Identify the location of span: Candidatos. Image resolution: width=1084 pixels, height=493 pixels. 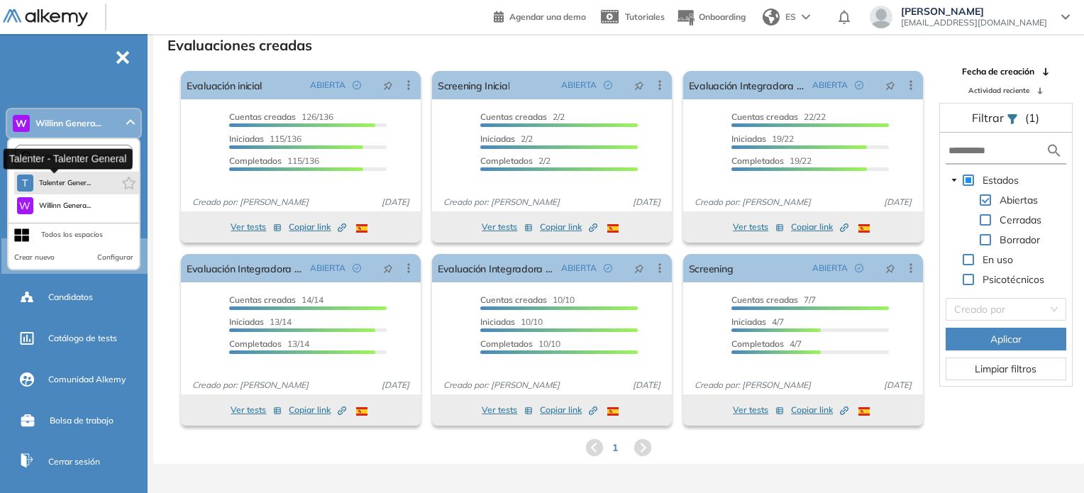
(70, 297).